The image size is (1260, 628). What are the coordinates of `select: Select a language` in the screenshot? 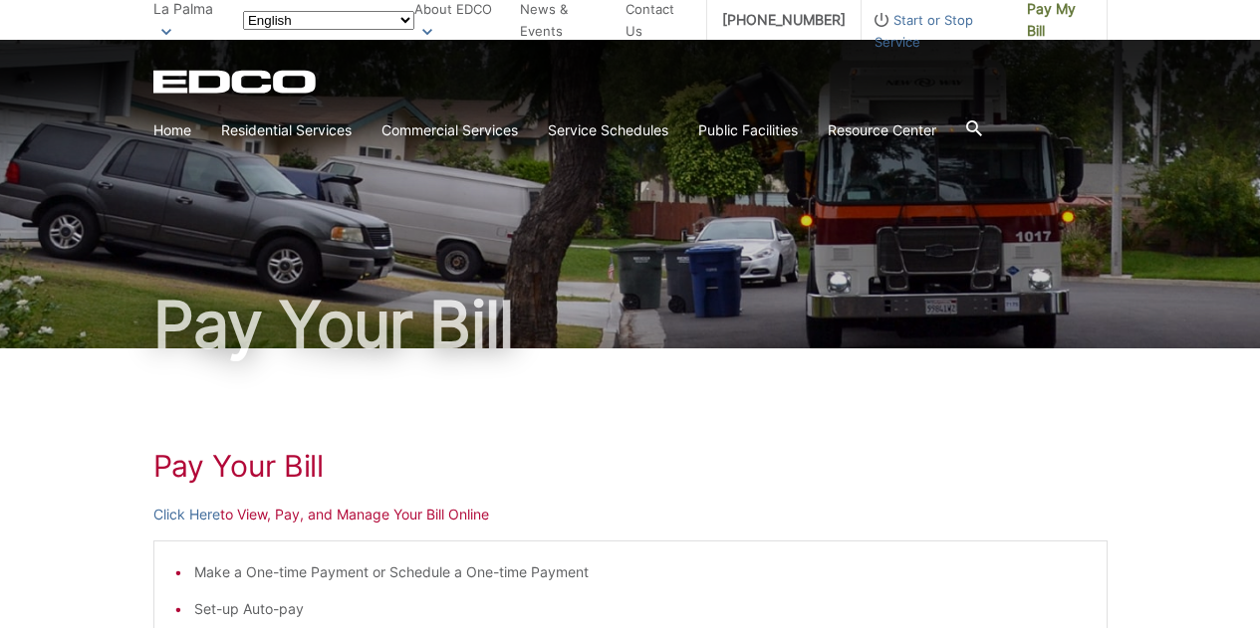 It's located at (329, 20).